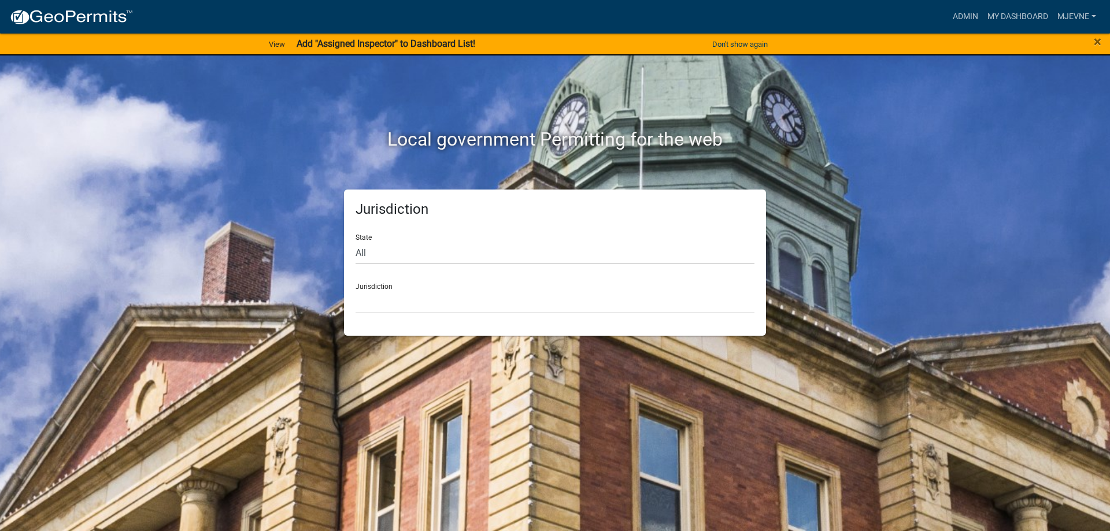  Describe the element at coordinates (555, 209) in the screenshot. I see `h5: Jurisdiction` at that location.